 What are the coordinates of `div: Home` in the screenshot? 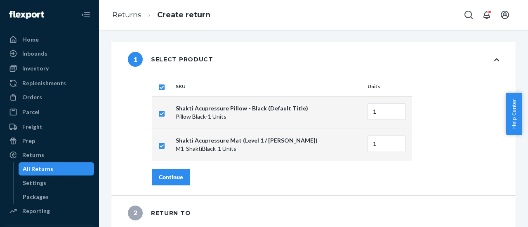 It's located at (31, 40).